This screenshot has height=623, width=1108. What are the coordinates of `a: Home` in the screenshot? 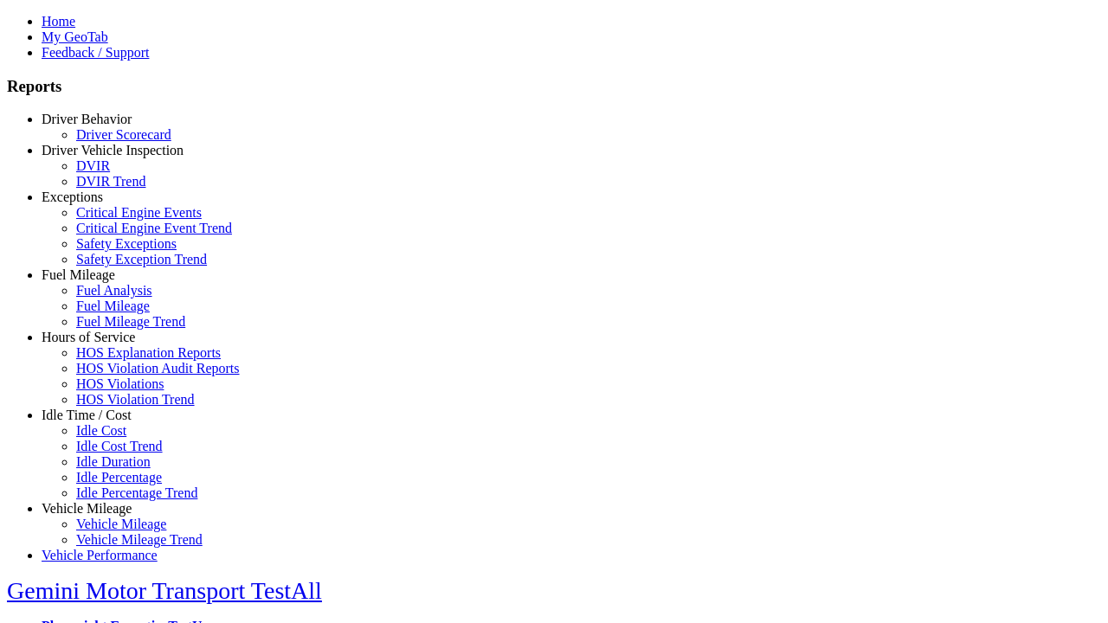 It's located at (58, 21).